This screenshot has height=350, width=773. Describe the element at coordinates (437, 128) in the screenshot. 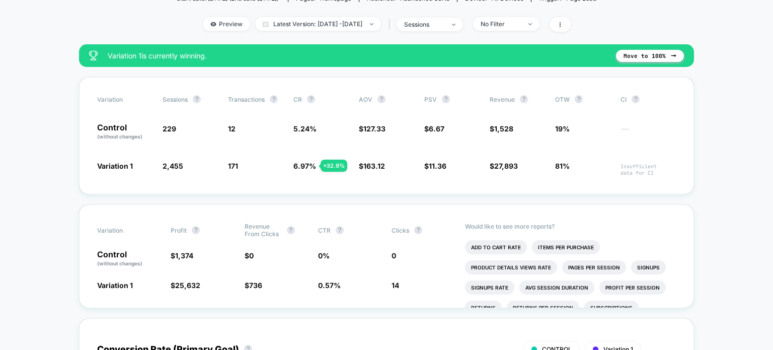

I see `span: 6.67` at that location.